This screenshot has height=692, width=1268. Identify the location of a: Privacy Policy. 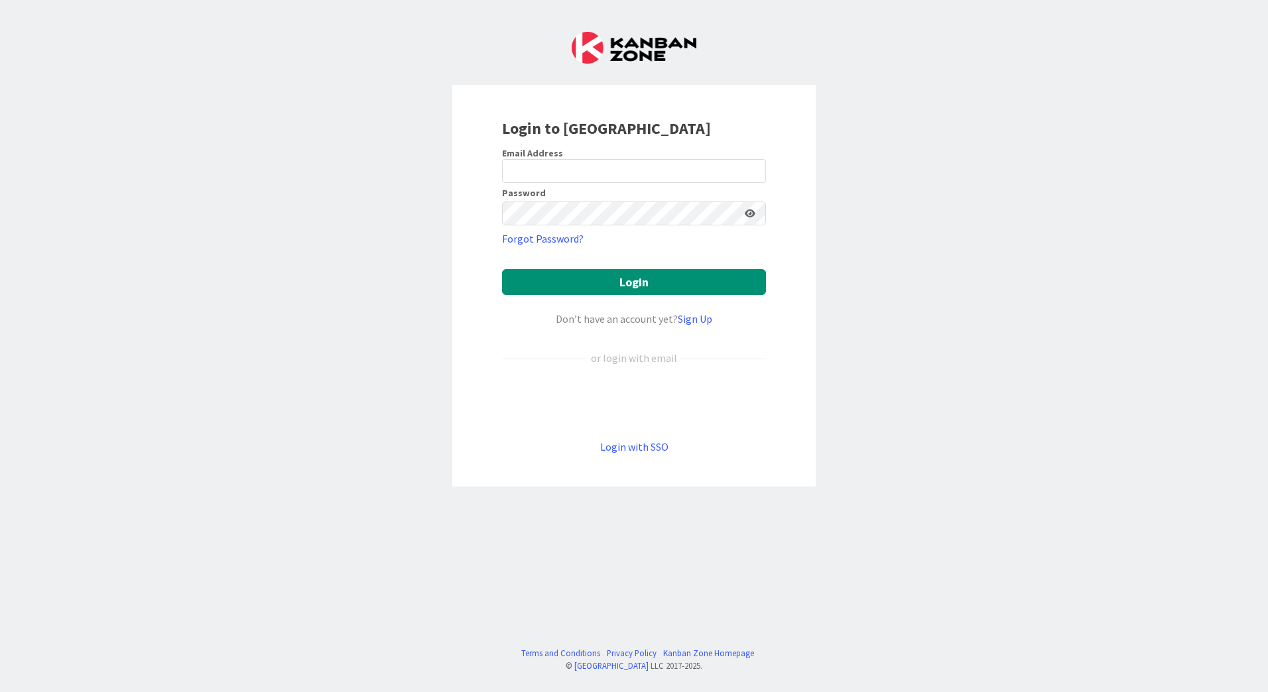
(631, 653).